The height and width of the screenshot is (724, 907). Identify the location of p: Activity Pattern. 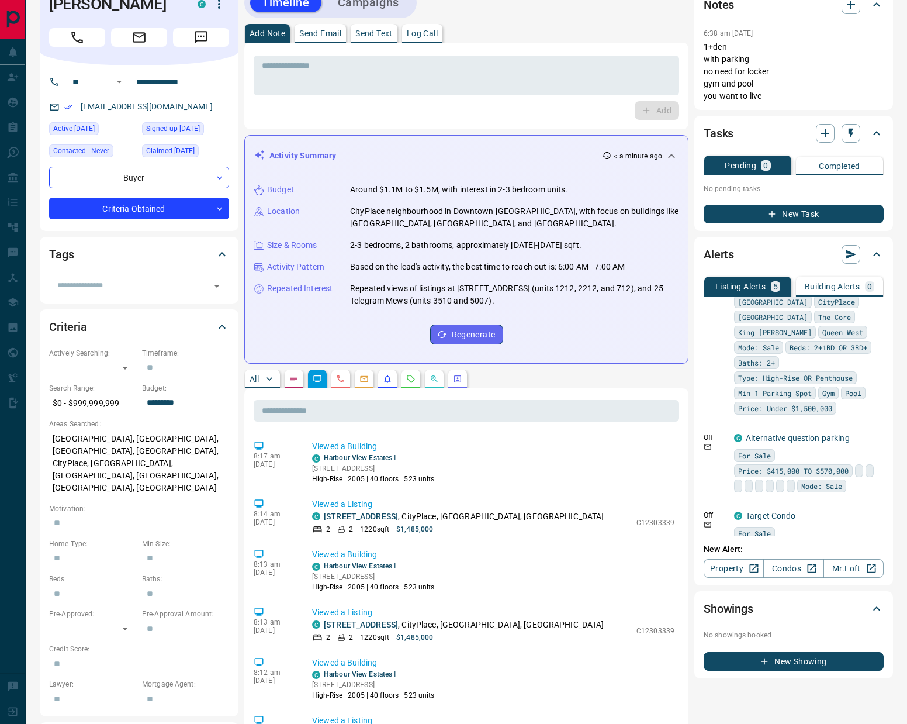
(296, 267).